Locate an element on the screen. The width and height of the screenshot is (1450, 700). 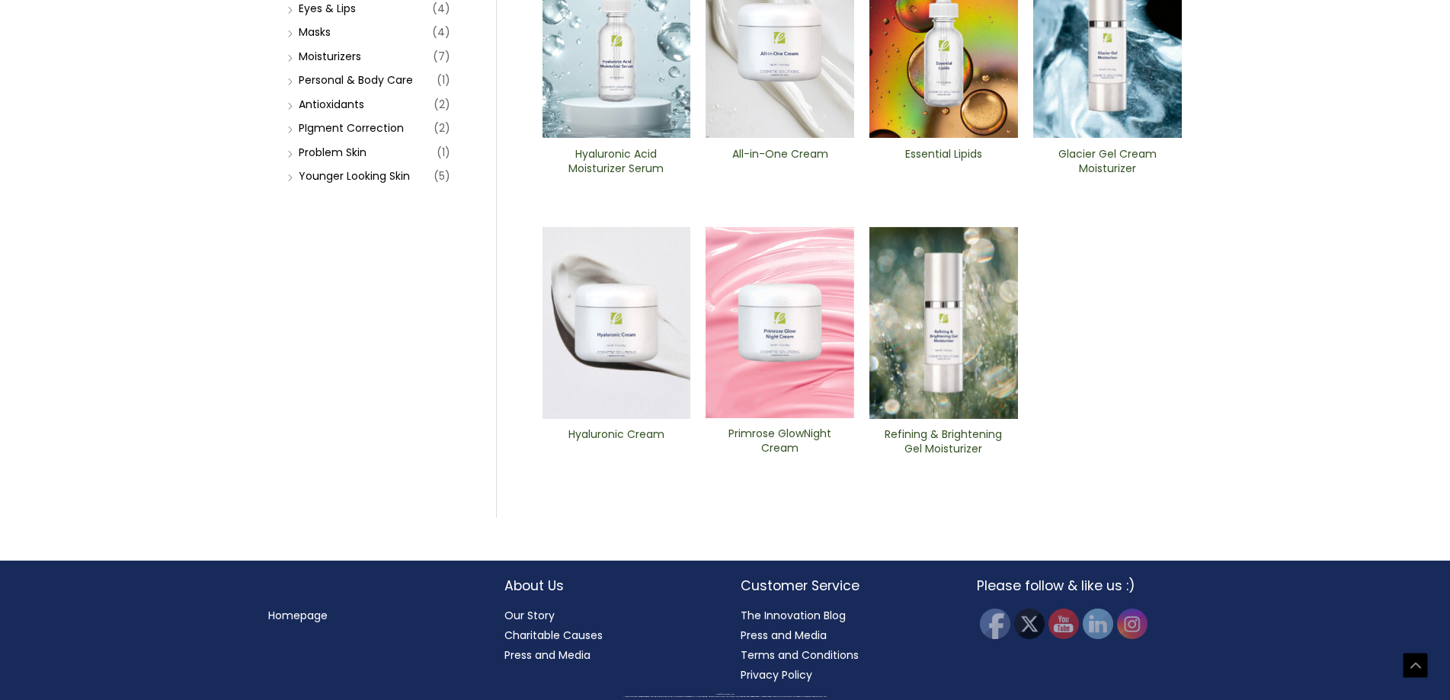
a: Problem Skin is located at coordinates (332, 152).